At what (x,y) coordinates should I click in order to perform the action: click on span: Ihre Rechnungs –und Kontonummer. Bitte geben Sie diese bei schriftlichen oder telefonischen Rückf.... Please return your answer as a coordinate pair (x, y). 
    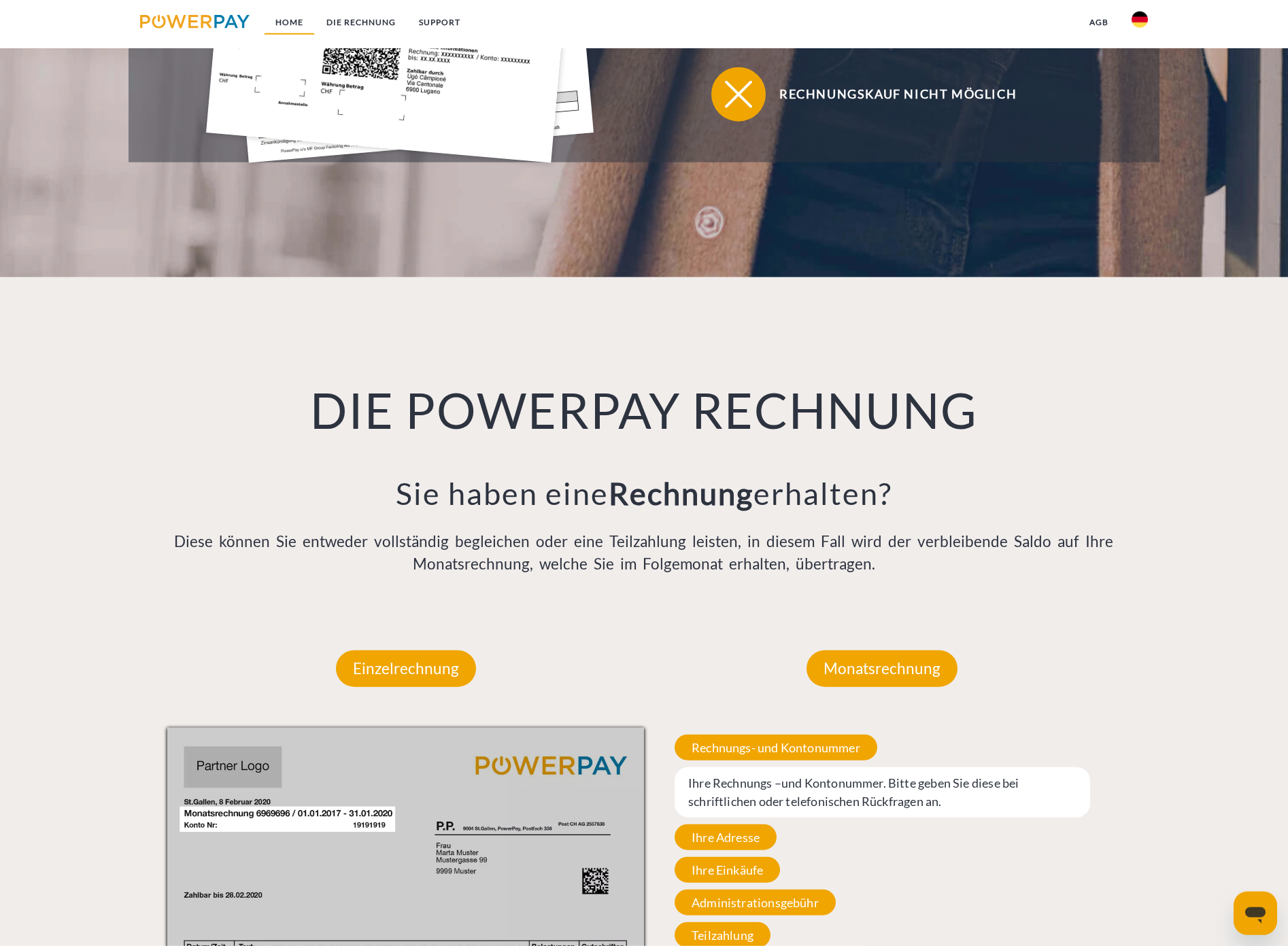
    Looking at the image, I should click on (882, 793).